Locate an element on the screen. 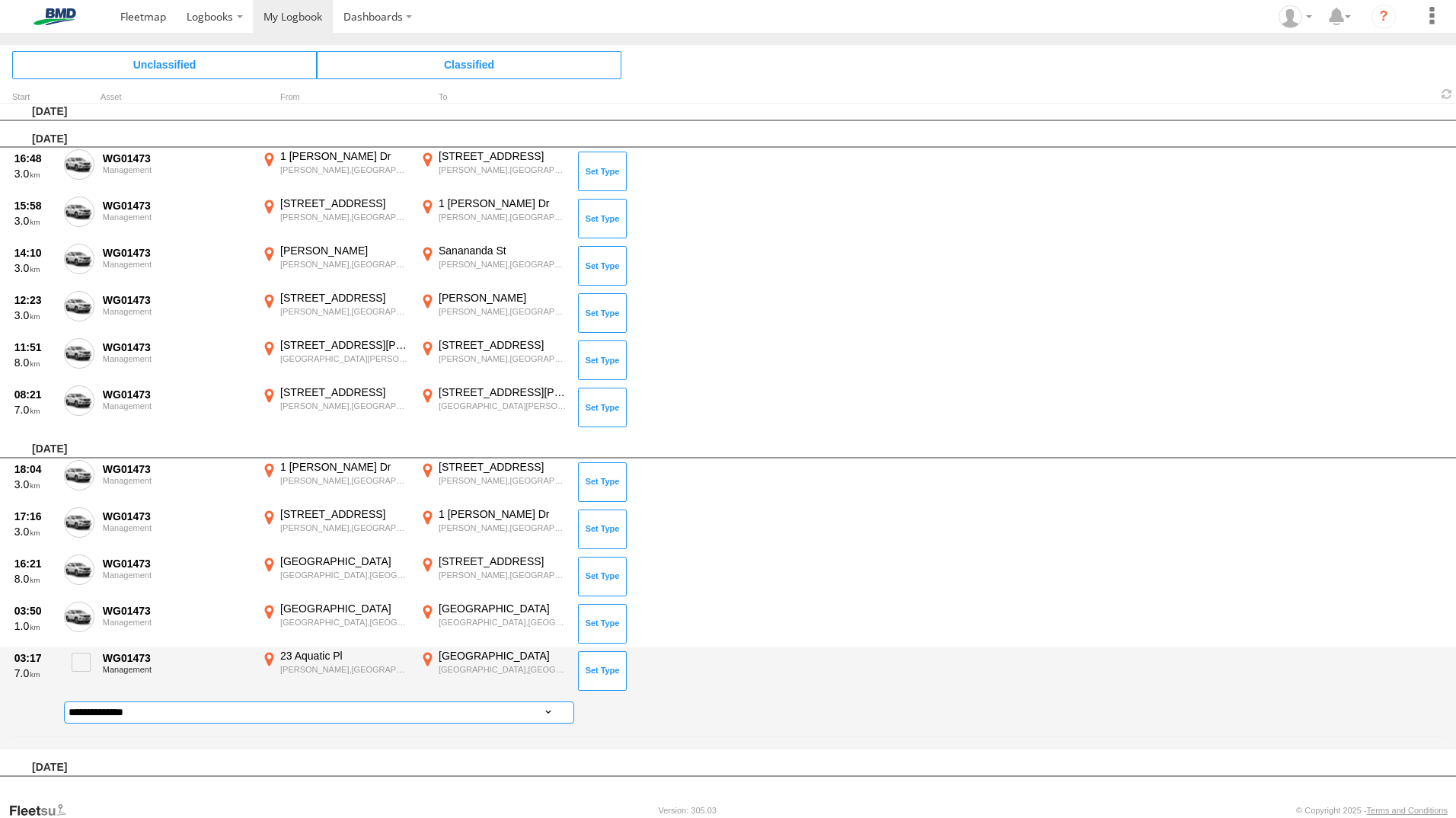  div: 16:48 is located at coordinates (35, 158).